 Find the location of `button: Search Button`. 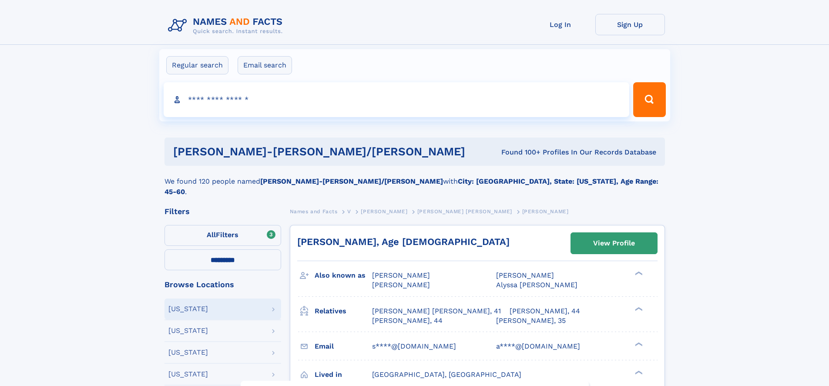

button: Search Button is located at coordinates (649, 100).